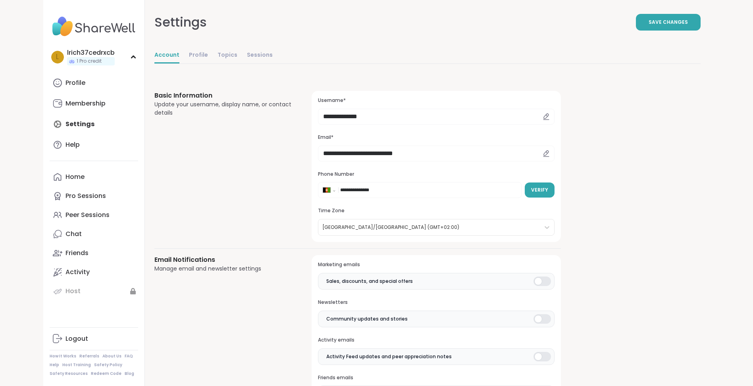 This screenshot has height=386, width=753. What do you see at coordinates (94, 215) in the screenshot?
I see `a: Peer Sessions` at bounding box center [94, 215].